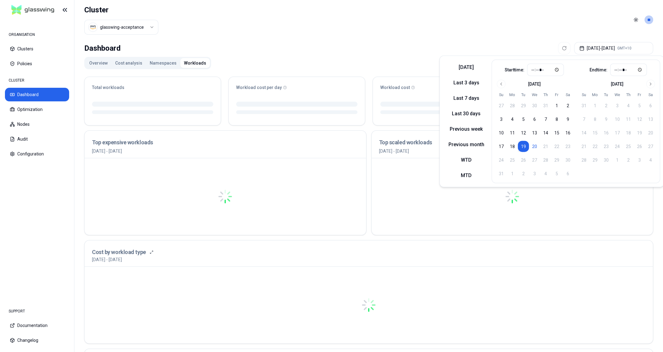 The height and width of the screenshot is (352, 663). I want to click on div: Workload cost, so click(441, 87).